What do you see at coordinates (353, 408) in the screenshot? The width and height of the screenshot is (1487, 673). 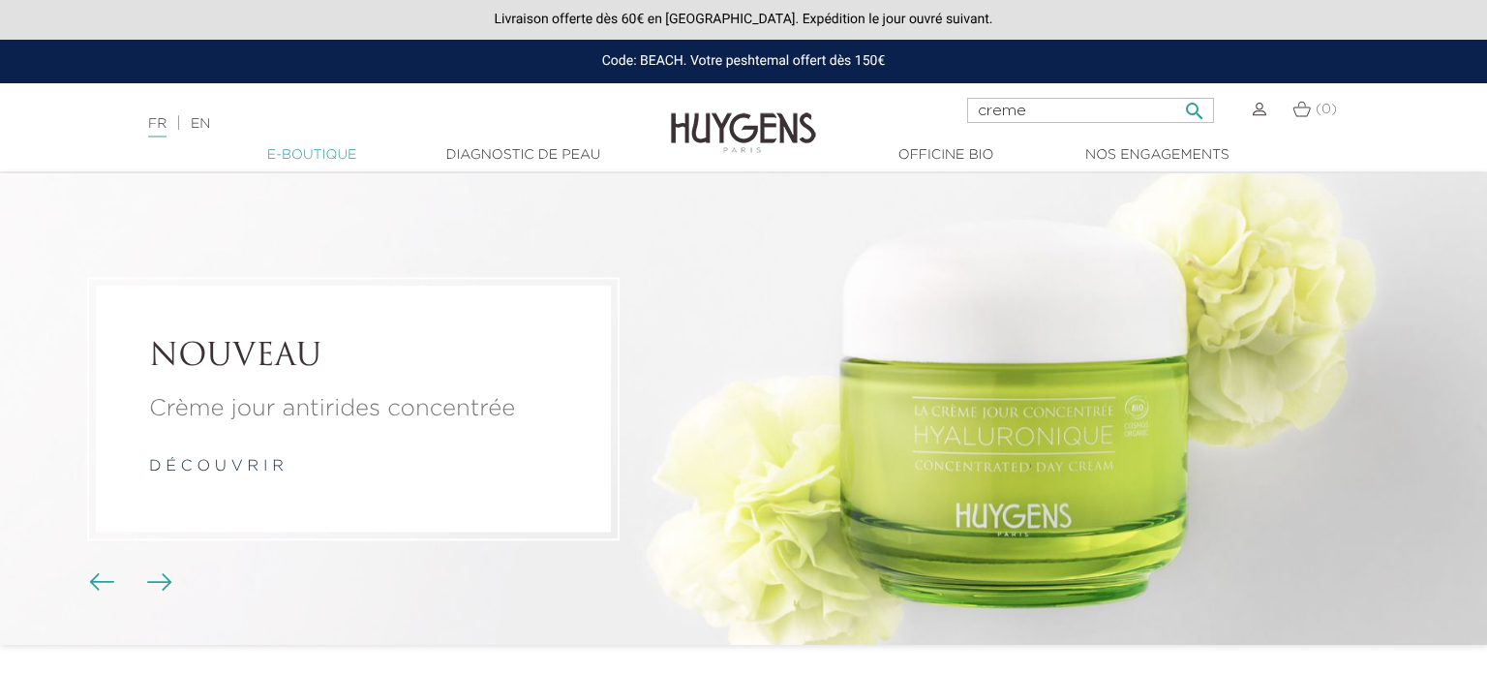 I see `p: Crème jour antirides concentrée` at bounding box center [353, 408].